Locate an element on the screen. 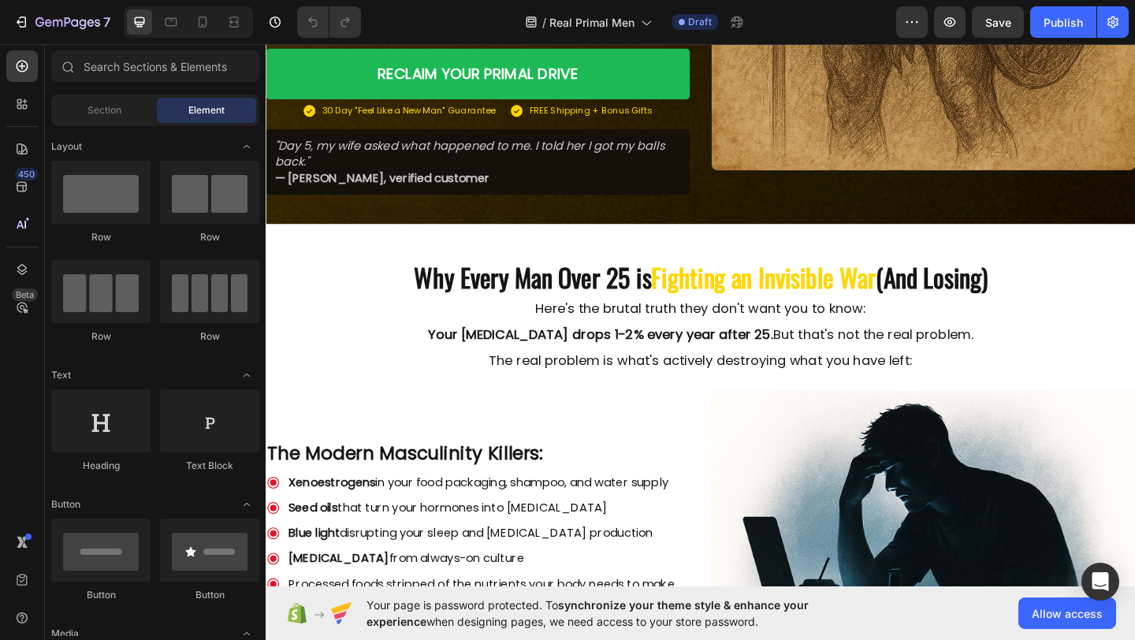  strong: Xenoestrogens is located at coordinates (72, 478).